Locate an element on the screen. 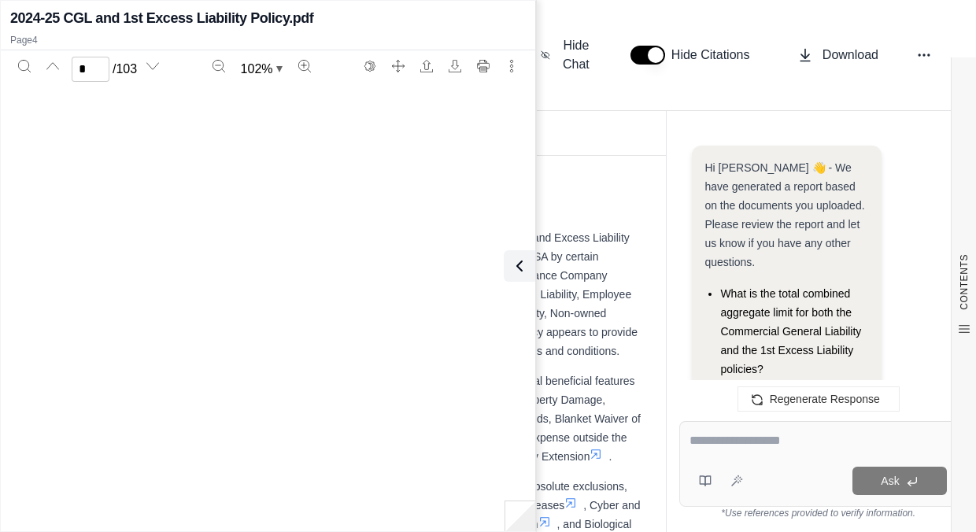  span: Regenerate Response is located at coordinates (825, 399).